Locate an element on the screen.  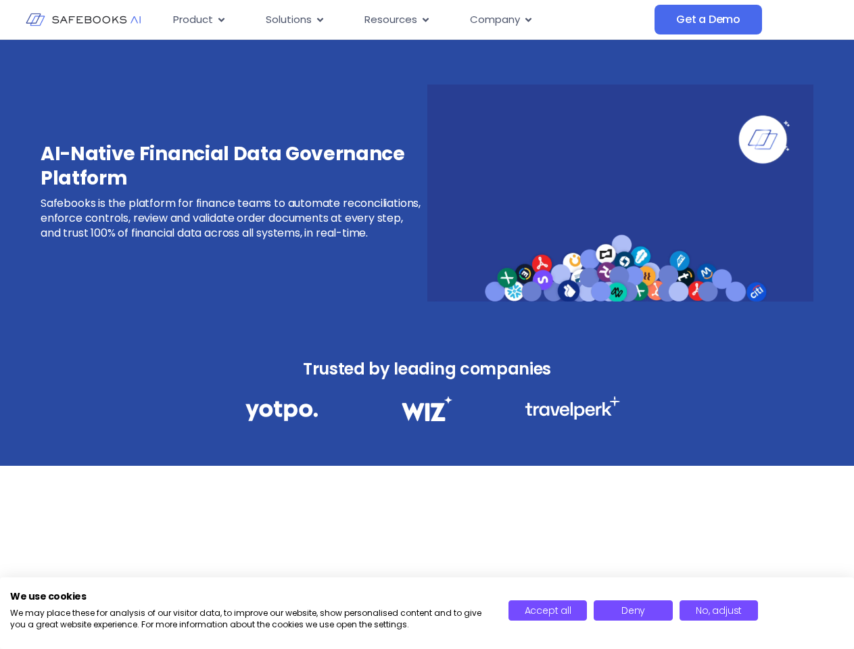
button: Adjust cookie preferences is located at coordinates (718, 610).